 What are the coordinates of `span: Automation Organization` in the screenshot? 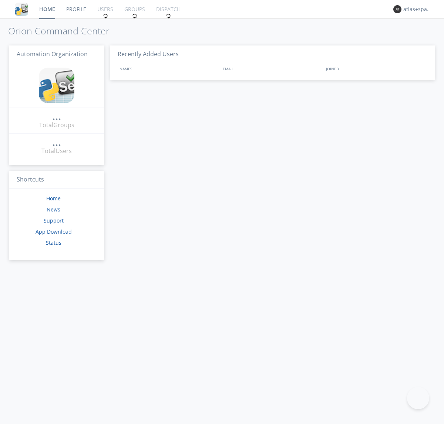 It's located at (52, 54).